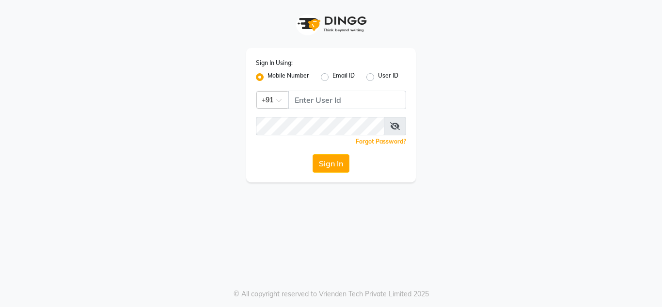  Describe the element at coordinates (388, 77) in the screenshot. I see `label: User ID` at that location.